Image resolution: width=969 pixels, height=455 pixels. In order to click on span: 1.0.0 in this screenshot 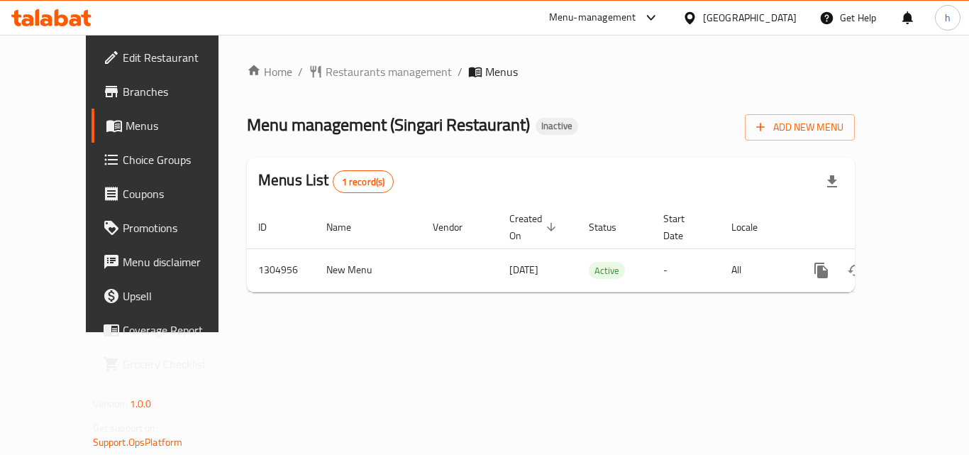, I will do `click(140, 404)`.